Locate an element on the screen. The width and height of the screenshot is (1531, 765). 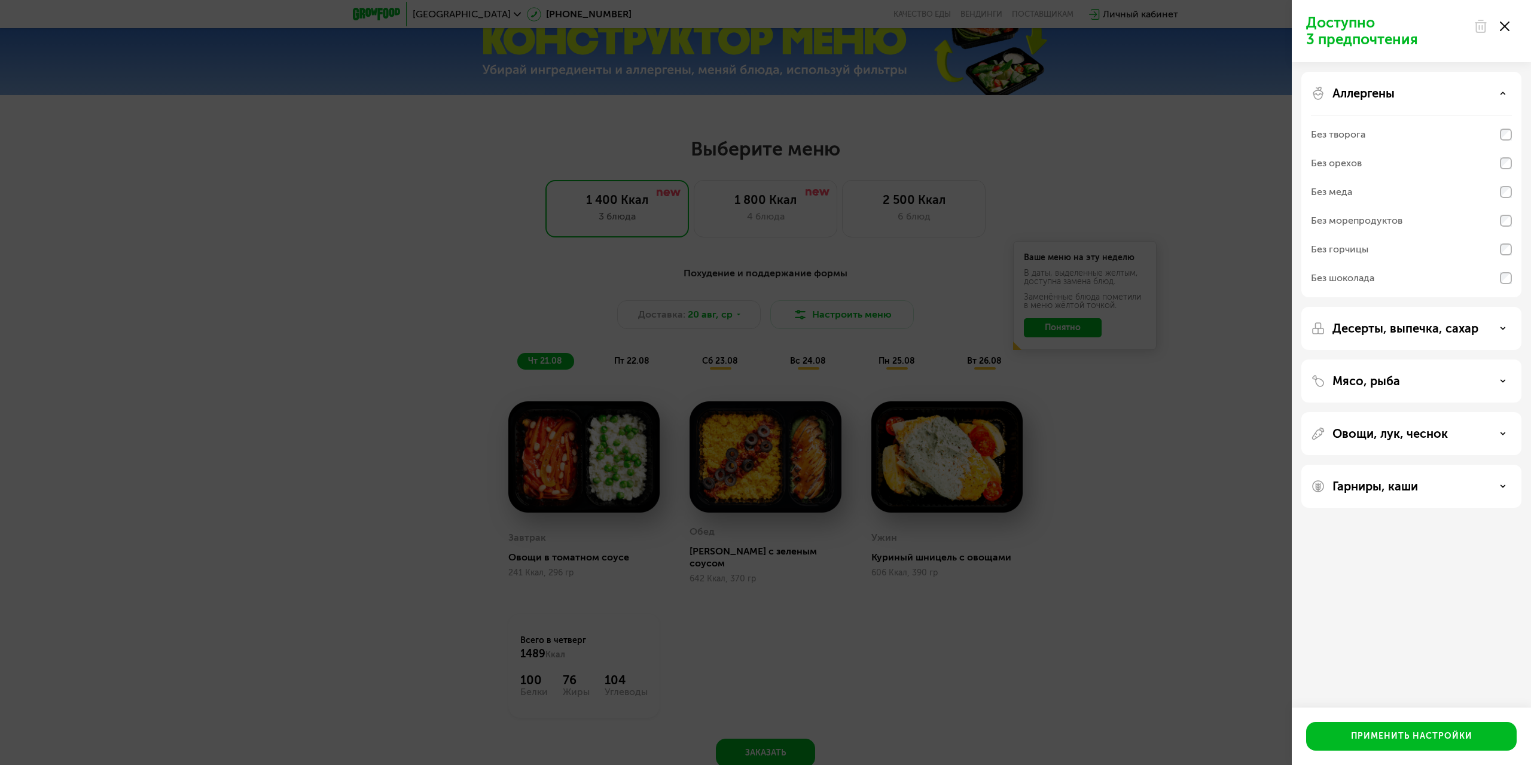
div: Без меда is located at coordinates (1331, 192).